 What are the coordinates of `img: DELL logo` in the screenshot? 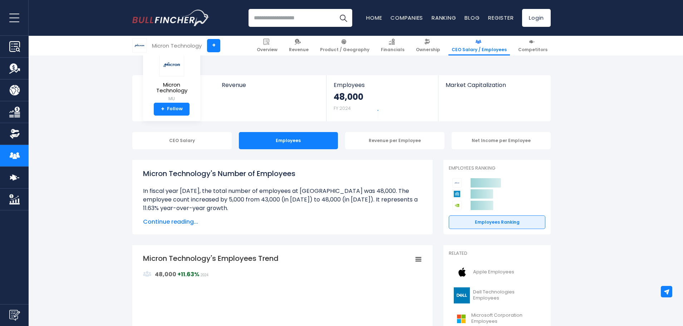 It's located at (462, 295).